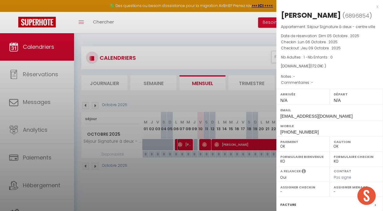  I want to click on i: Sélectionner OUI si vous souhaiter envoyer les séquences de messages post-checkout, so click(304, 172).